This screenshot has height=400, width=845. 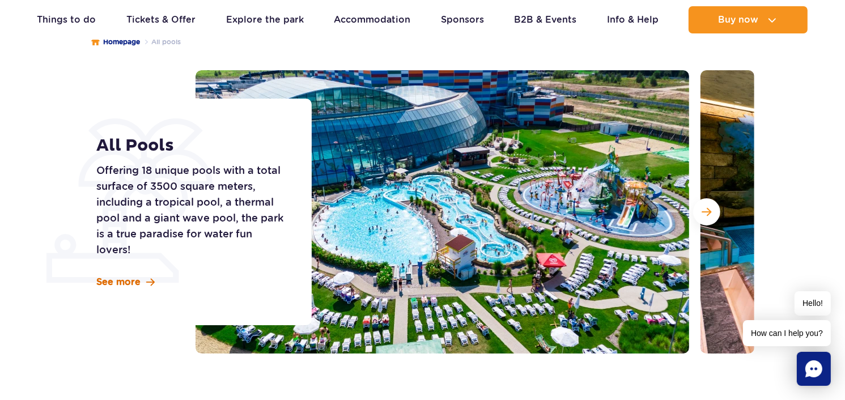 I want to click on span: Hello!, so click(x=813, y=303).